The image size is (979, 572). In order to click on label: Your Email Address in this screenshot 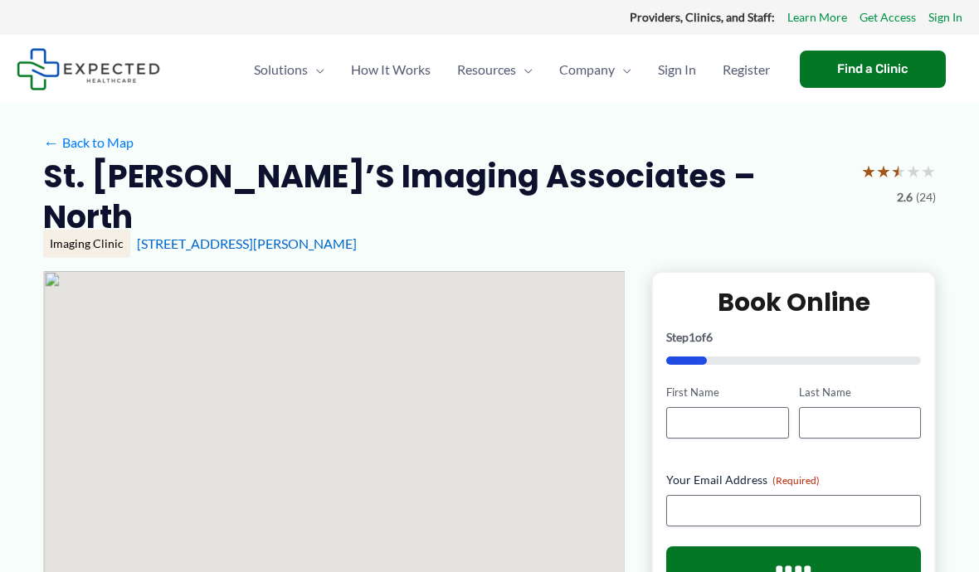, I will do `click(793, 480)`.